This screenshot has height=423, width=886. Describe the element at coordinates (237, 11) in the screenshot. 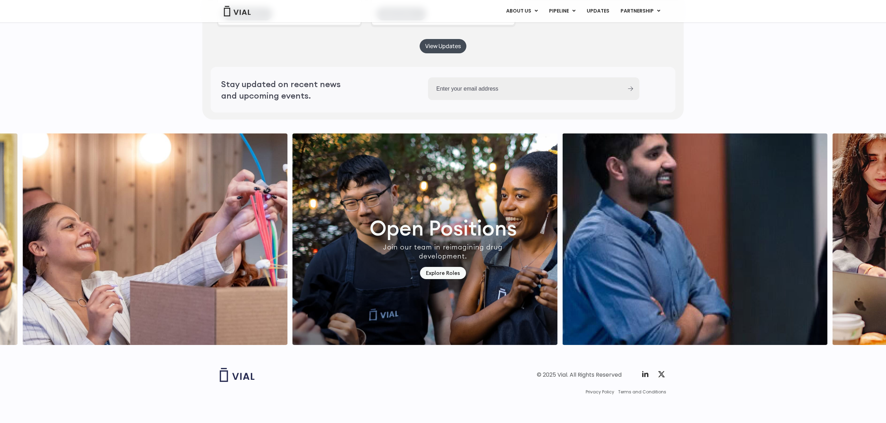

I see `img: Vial Logo` at that location.